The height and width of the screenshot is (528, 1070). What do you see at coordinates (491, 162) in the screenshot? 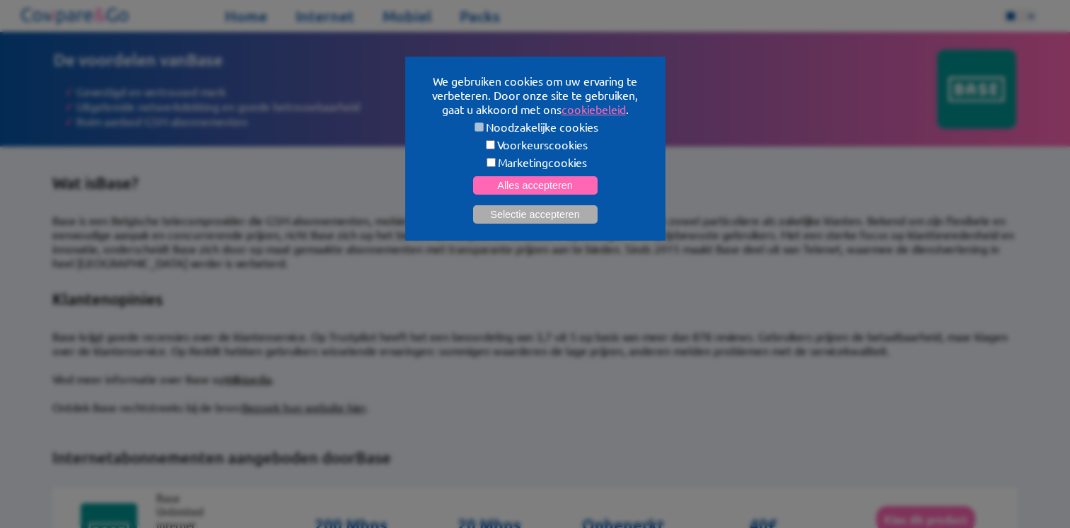
I see `input: Marketingcookies` at bounding box center [491, 162].